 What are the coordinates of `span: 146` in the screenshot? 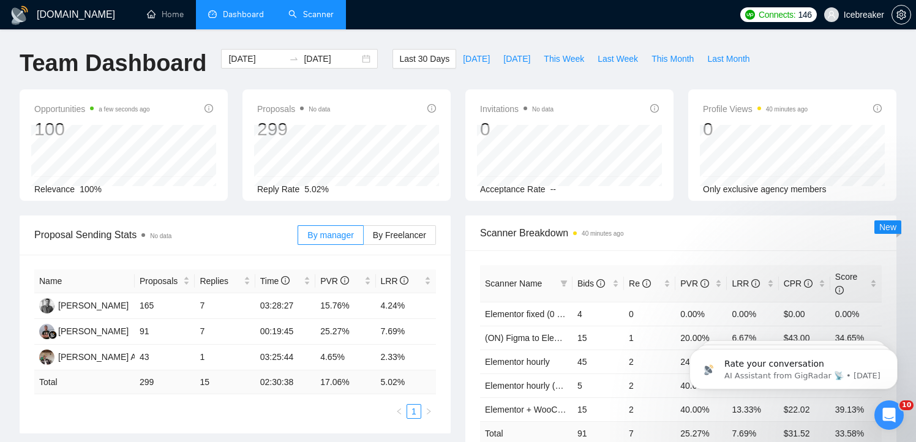 It's located at (805, 15).